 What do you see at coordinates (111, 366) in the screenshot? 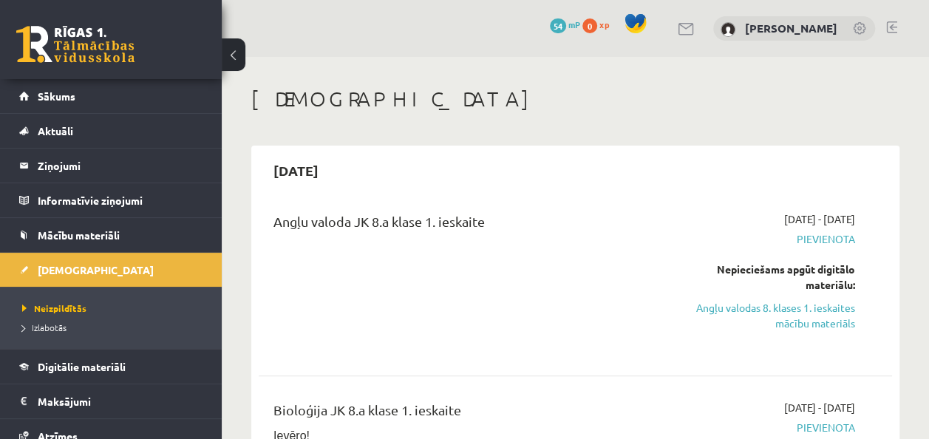
I see `a: Digitālie materiāli` at bounding box center [111, 366].